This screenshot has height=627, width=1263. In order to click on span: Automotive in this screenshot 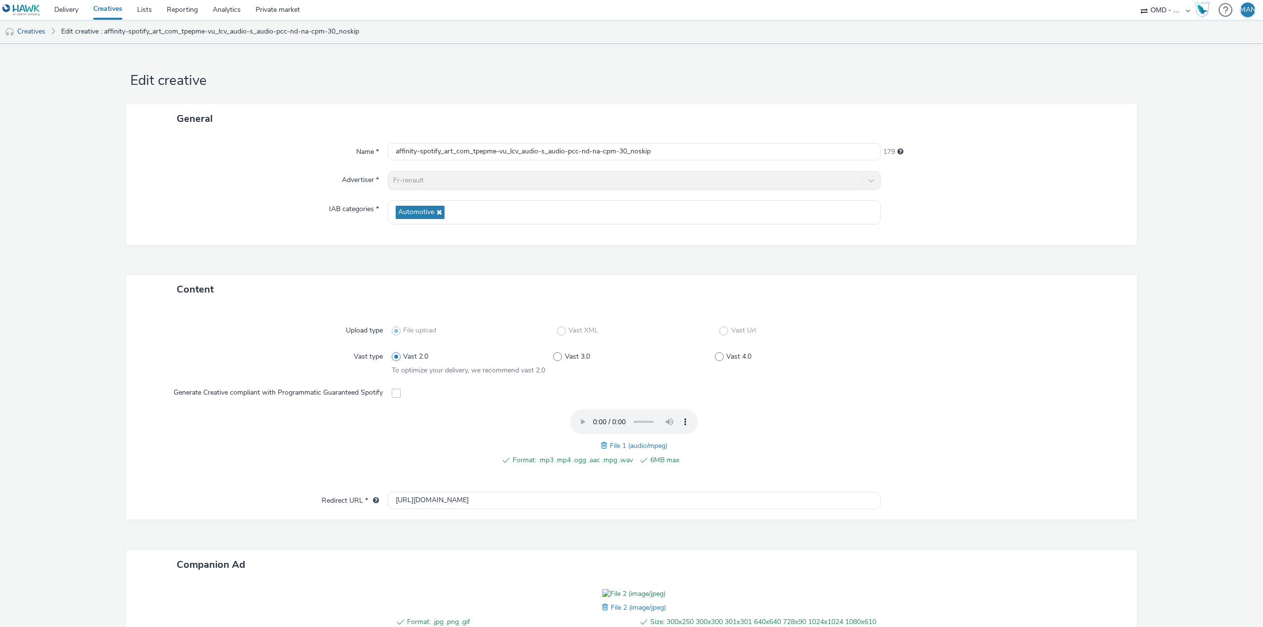, I will do `click(416, 212)`.